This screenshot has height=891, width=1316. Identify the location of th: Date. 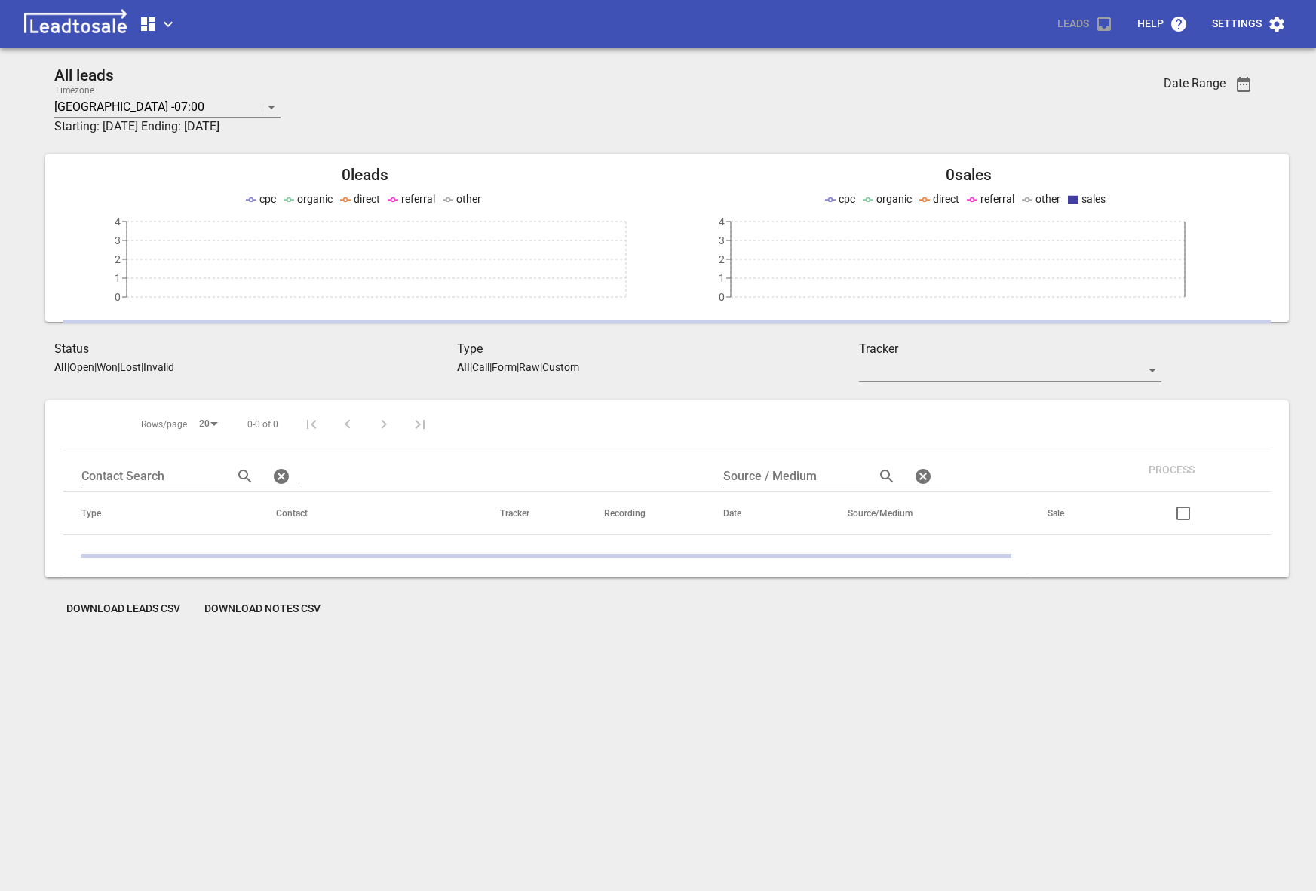
(768, 514).